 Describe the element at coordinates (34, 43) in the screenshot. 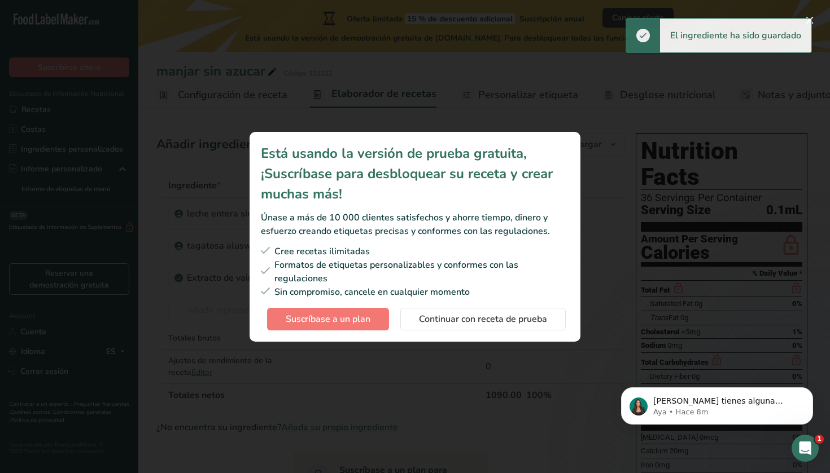

I see `img: Profile image for Aya` at that location.